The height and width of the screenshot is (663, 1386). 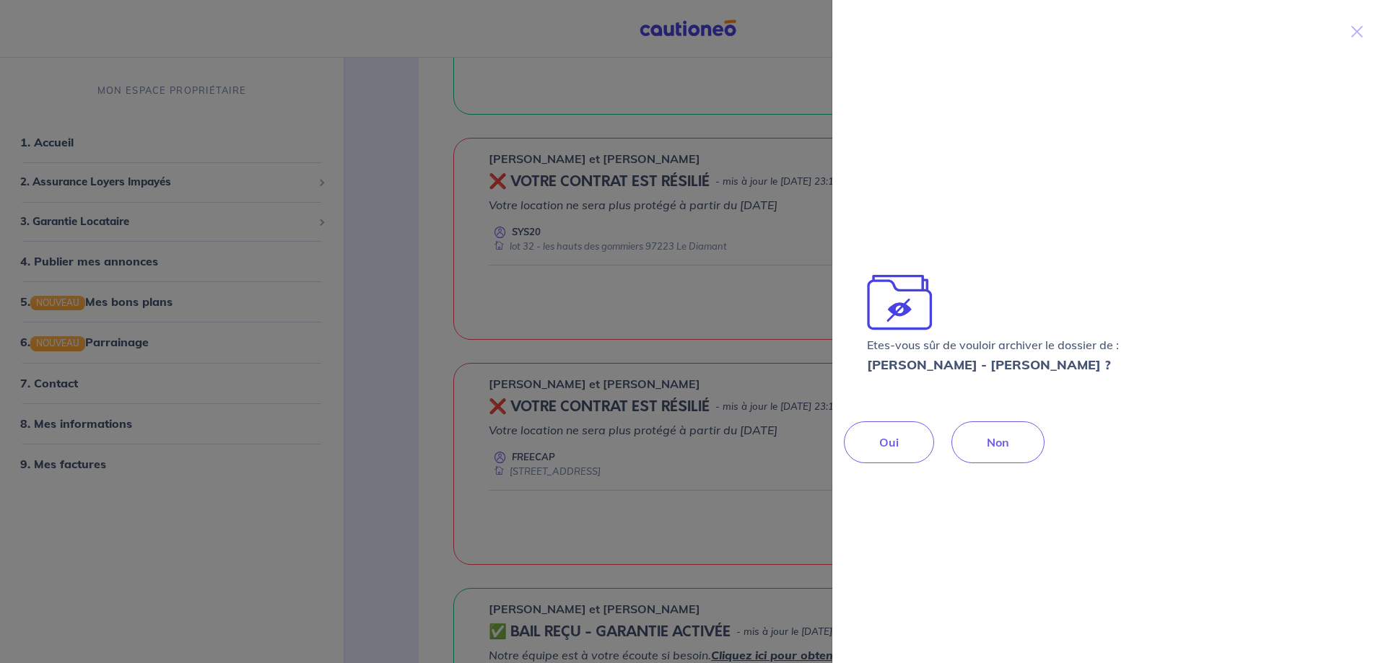 I want to click on p: Oui, so click(x=888, y=442).